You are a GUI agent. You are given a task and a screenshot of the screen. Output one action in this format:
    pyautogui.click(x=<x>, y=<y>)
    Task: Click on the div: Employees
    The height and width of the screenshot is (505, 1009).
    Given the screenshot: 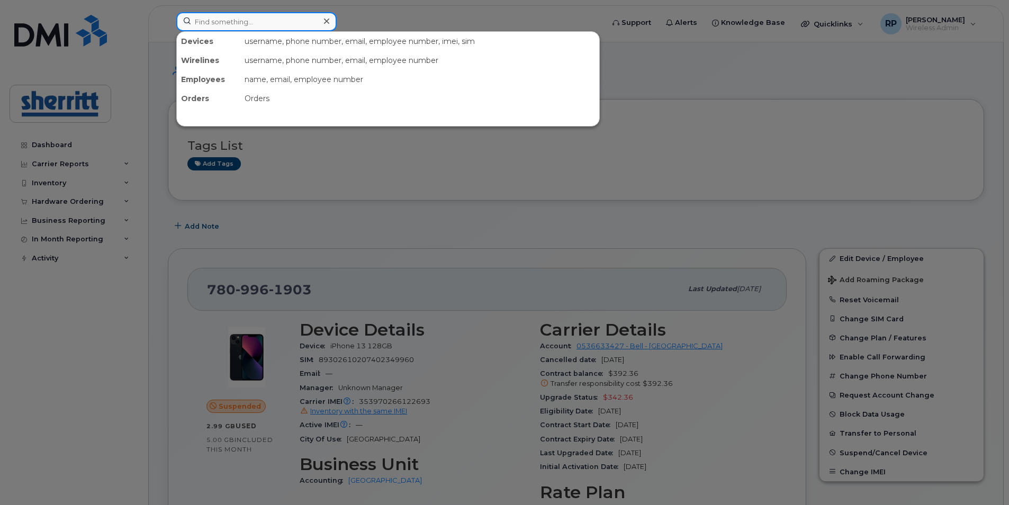 What is the action you would take?
    pyautogui.click(x=209, y=79)
    